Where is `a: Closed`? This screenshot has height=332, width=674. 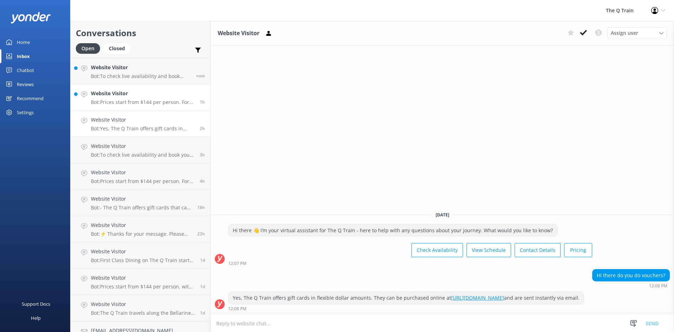 a: Closed is located at coordinates (119, 48).